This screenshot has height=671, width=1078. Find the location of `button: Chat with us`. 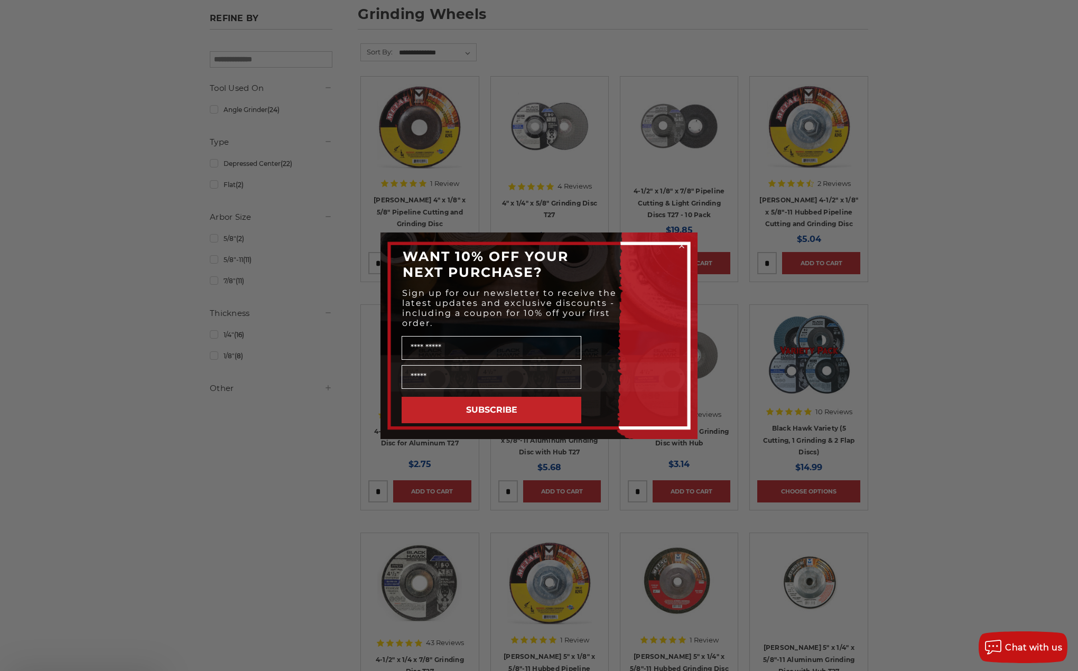

button: Chat with us is located at coordinates (1023, 647).